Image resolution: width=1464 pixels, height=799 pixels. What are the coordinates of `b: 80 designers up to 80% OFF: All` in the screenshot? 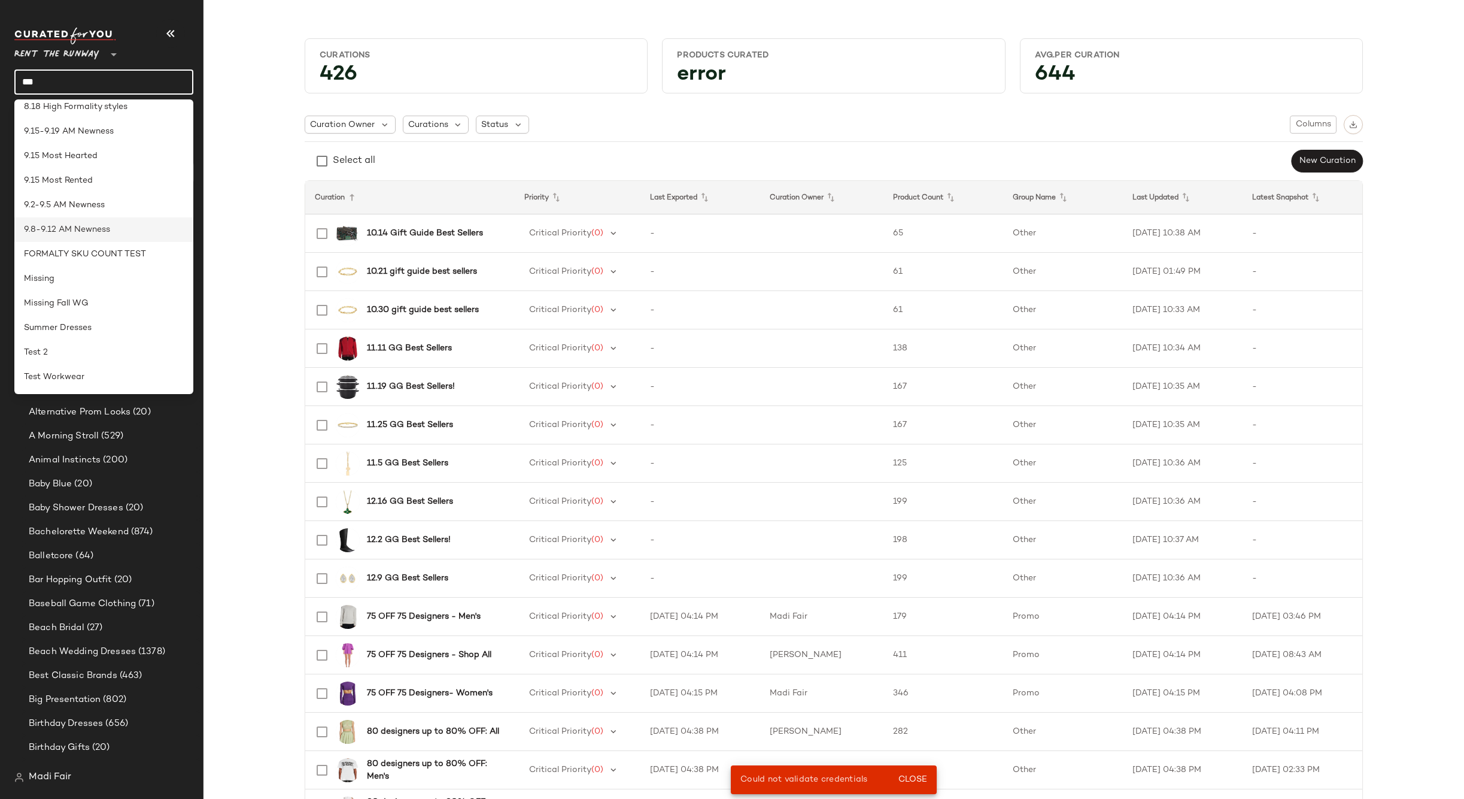 It's located at (433, 731).